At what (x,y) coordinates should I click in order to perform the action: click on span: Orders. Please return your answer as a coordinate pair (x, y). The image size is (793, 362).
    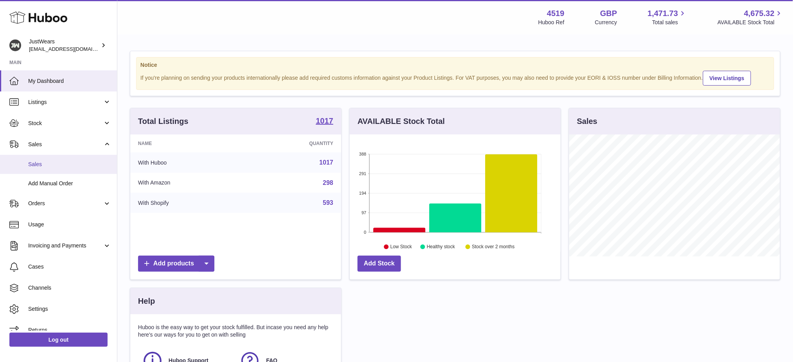
    Looking at the image, I should click on (65, 204).